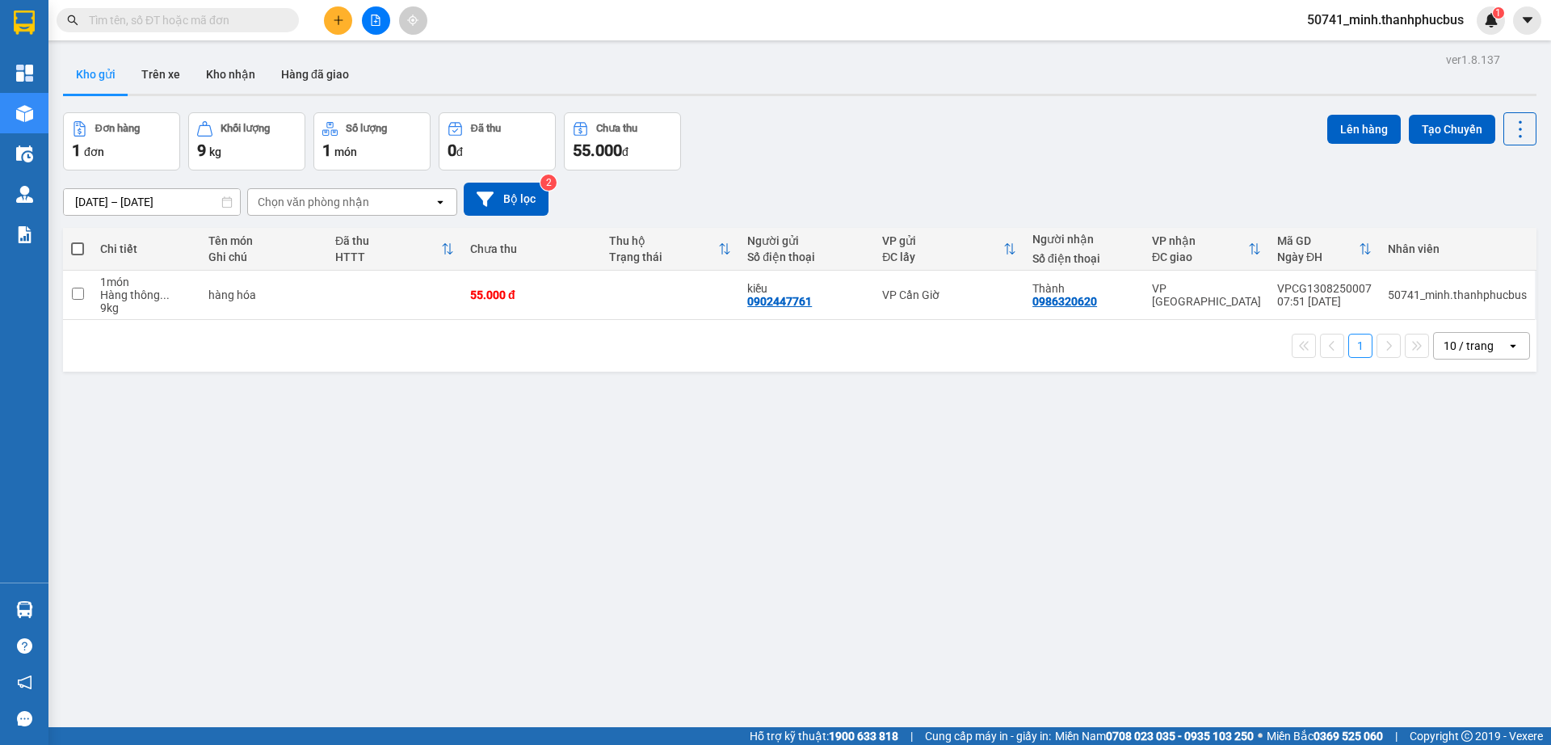  I want to click on img: dashboard-icon, so click(24, 73).